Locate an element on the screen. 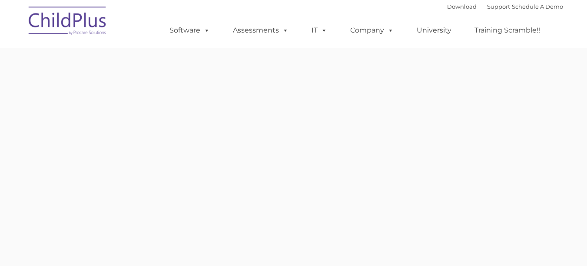 The width and height of the screenshot is (587, 266). a: Training Scramble!! is located at coordinates (507, 30).